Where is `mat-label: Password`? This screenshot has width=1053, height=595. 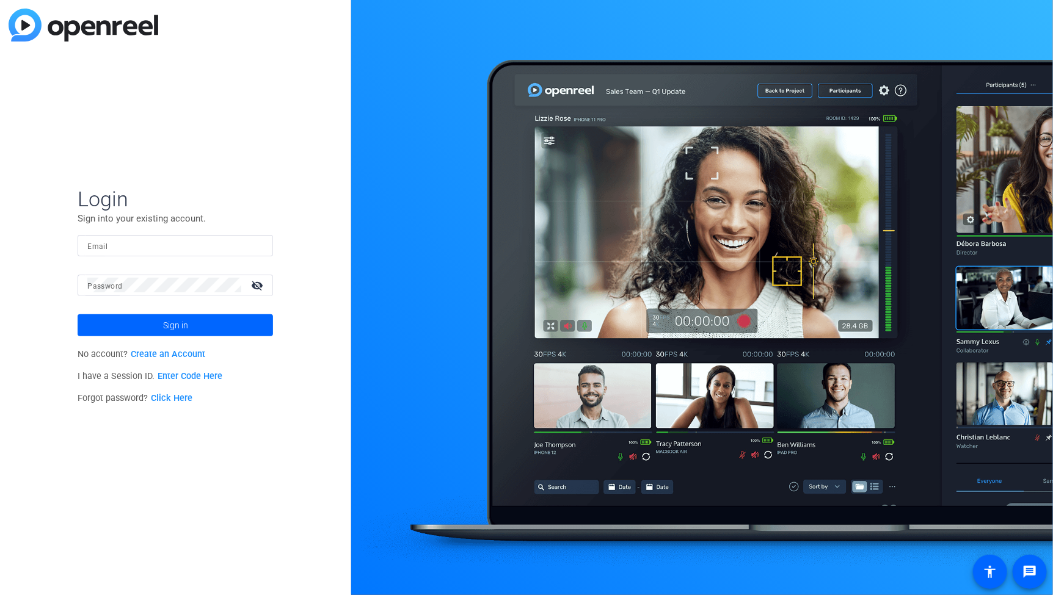 mat-label: Password is located at coordinates (104, 286).